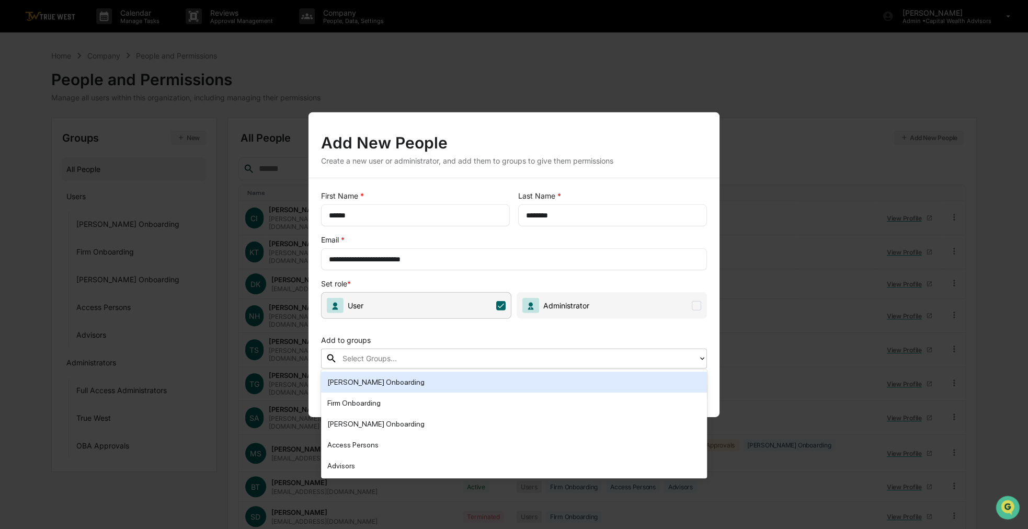  I want to click on div: We're available if you need us!, so click(95, 94).